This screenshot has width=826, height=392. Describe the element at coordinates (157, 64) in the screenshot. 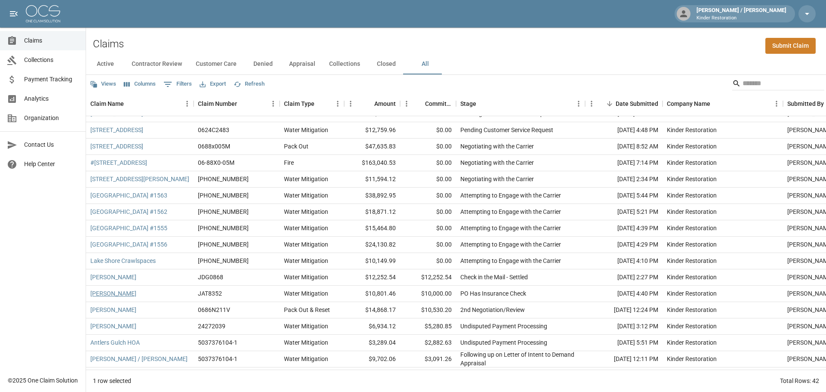

I see `button: Contractor Review` at that location.